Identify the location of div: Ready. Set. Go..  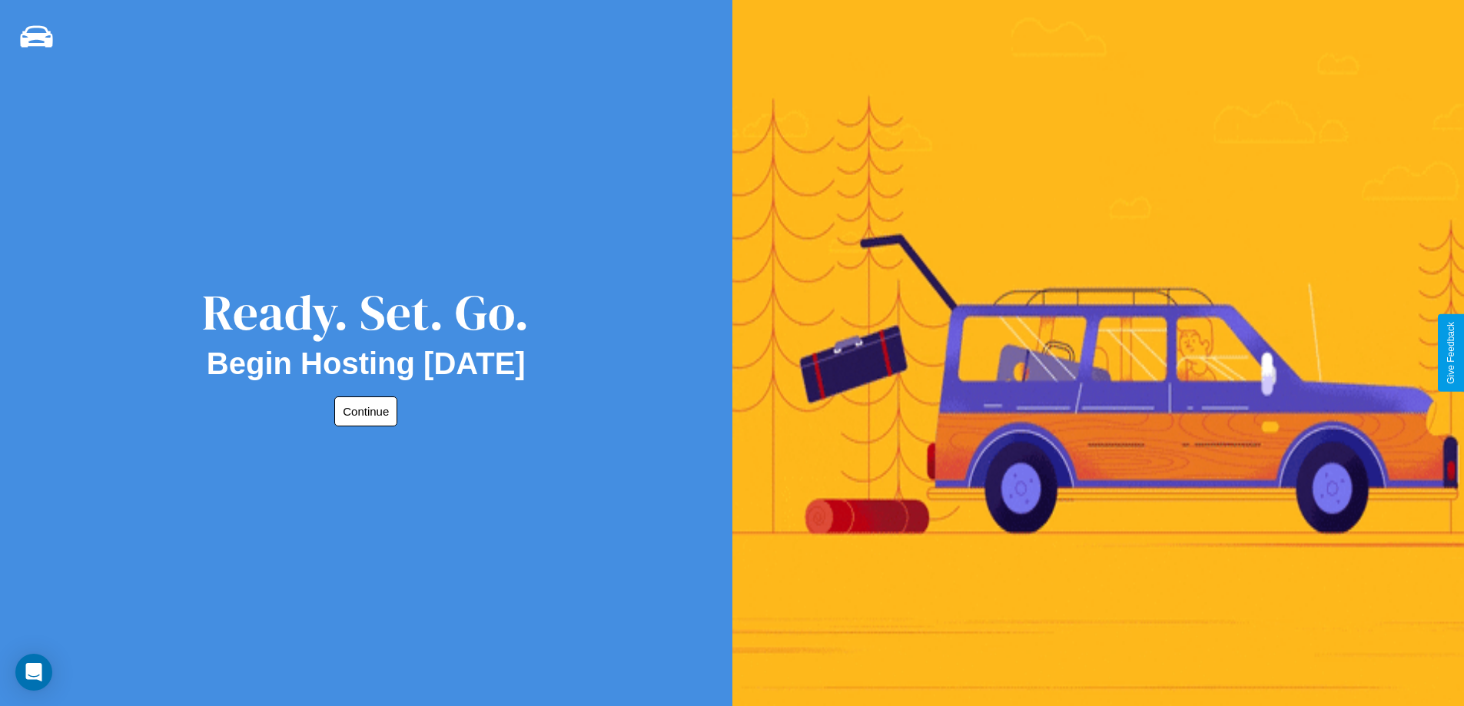
(366, 312).